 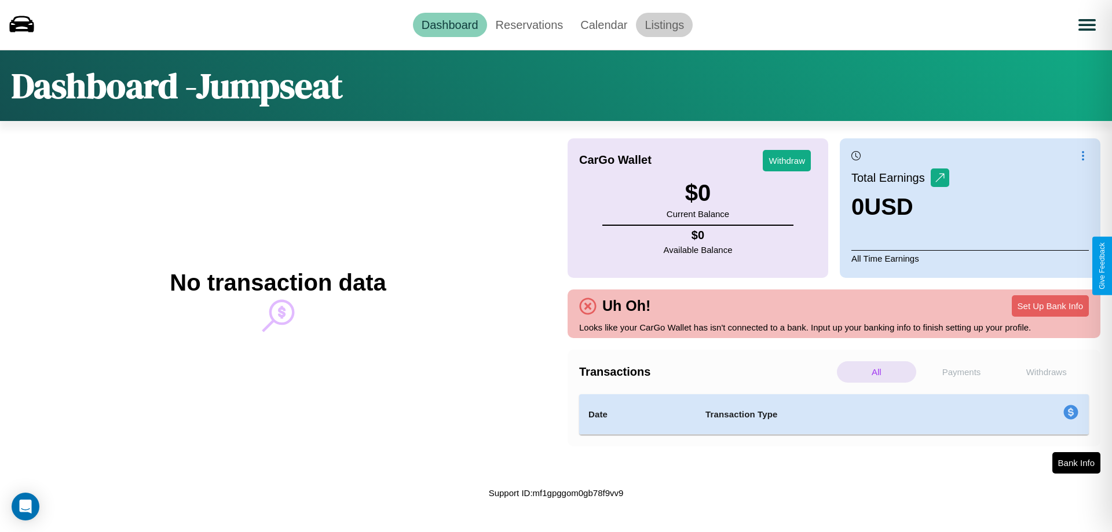 I want to click on button: Withdraw, so click(x=787, y=160).